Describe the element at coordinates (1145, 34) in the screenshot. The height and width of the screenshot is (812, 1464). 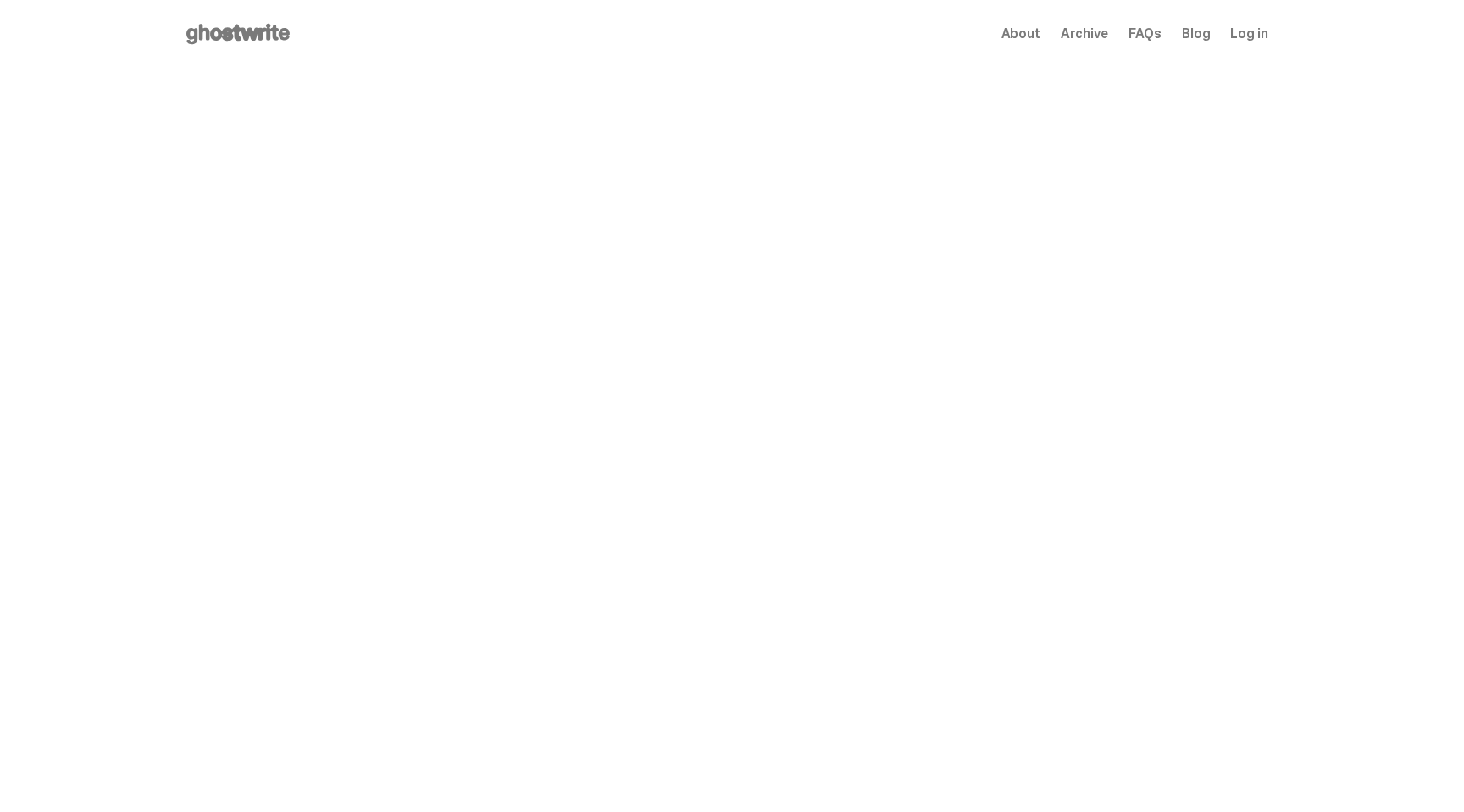
I see `span: FAQs` at that location.